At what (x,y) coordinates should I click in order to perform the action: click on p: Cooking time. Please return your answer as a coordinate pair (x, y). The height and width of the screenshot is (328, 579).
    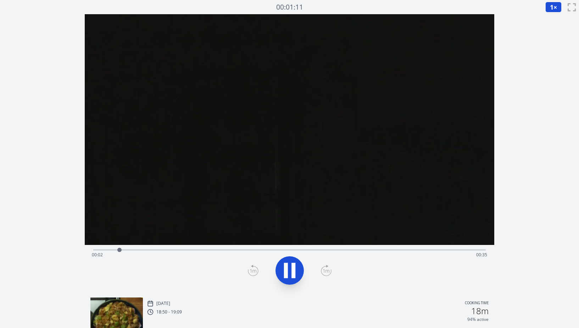
    Looking at the image, I should click on (477, 303).